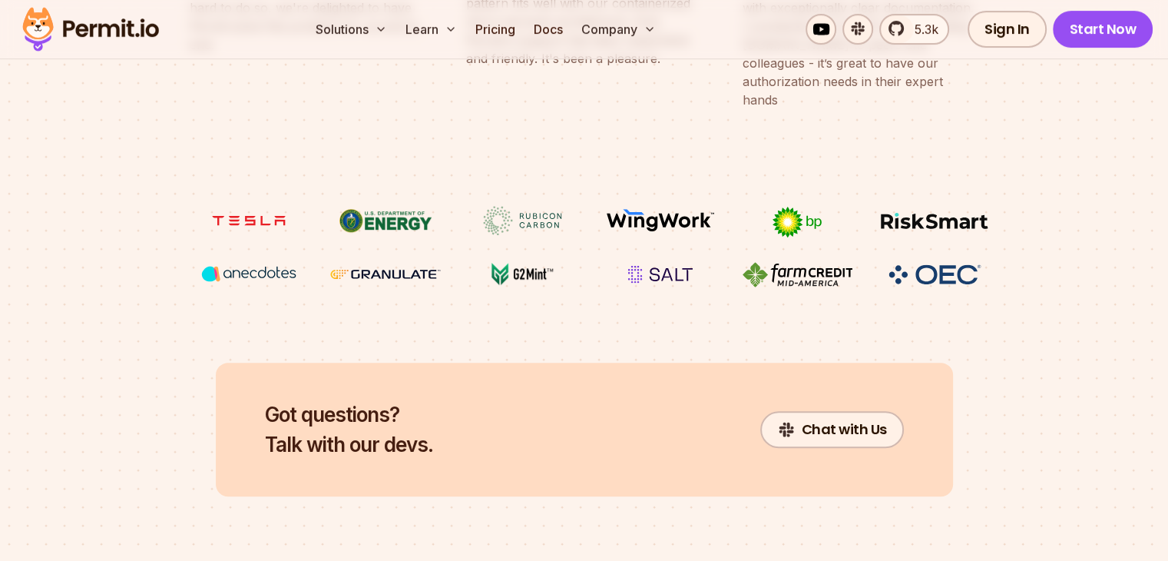 Image resolution: width=1168 pixels, height=561 pixels. What do you see at coordinates (1007, 29) in the screenshot?
I see `a: Sign In` at bounding box center [1007, 29].